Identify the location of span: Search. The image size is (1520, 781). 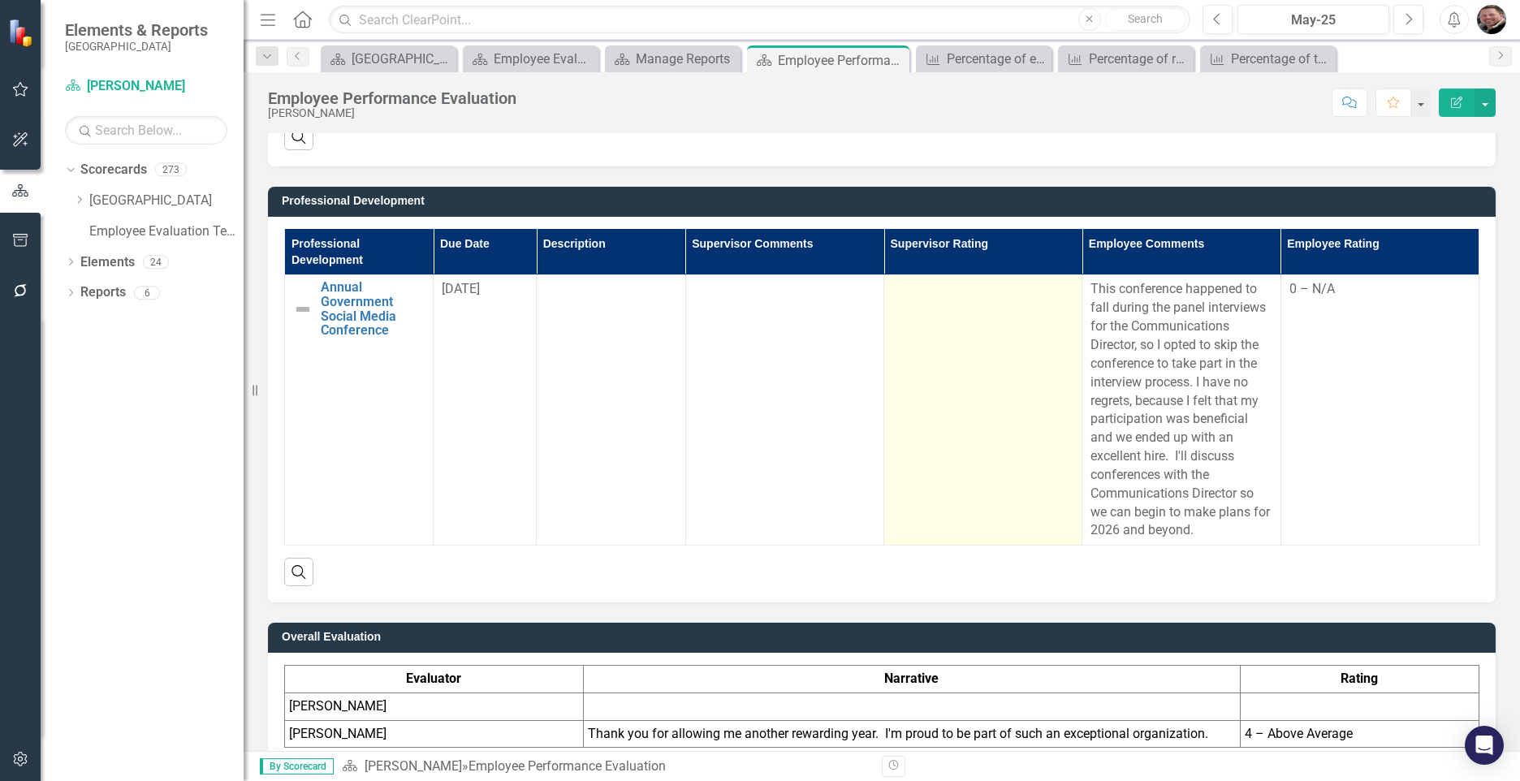
(1145, 19).